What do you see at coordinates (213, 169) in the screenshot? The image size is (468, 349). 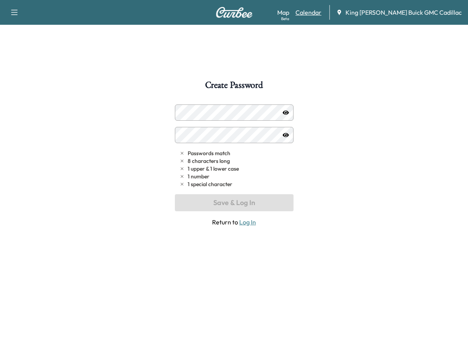 I see `span: 1 upper & 1 lower case` at bounding box center [213, 169].